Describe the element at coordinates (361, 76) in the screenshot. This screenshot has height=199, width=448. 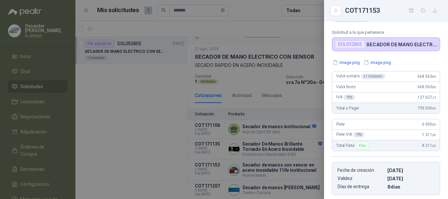
I see `span: Valor unitario` at that location.